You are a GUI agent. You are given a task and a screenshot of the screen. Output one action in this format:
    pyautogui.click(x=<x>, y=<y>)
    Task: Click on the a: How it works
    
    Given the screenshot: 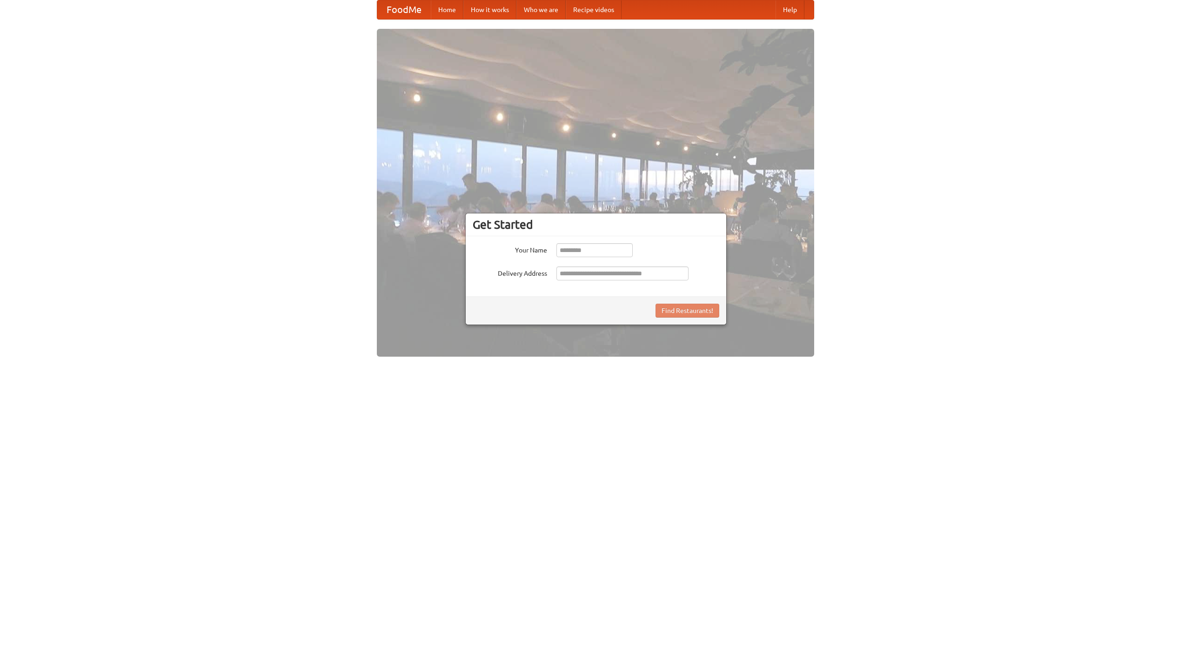 What is the action you would take?
    pyautogui.click(x=490, y=10)
    